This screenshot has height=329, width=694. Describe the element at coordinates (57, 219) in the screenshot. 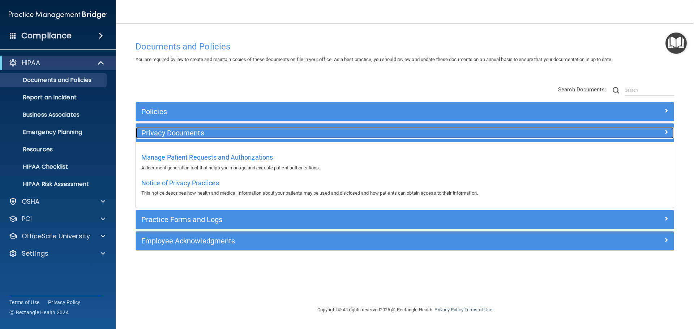

I see `a: PCI` at that location.